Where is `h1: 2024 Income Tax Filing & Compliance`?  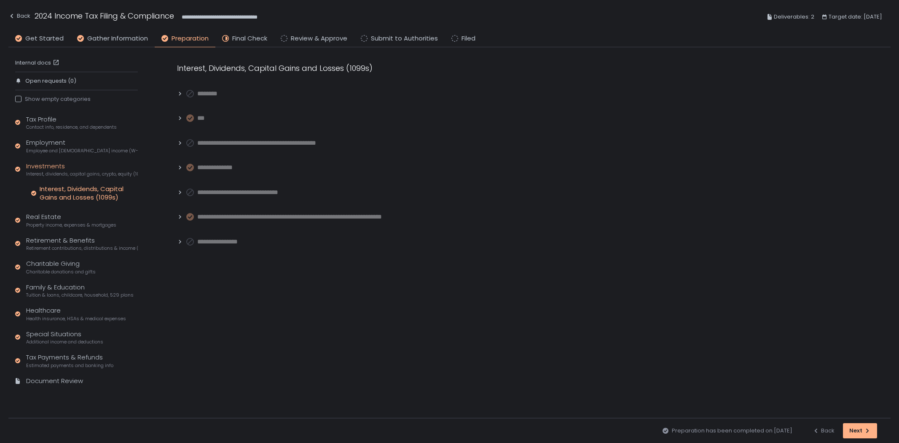 h1: 2024 Income Tax Filing & Compliance is located at coordinates (104, 16).